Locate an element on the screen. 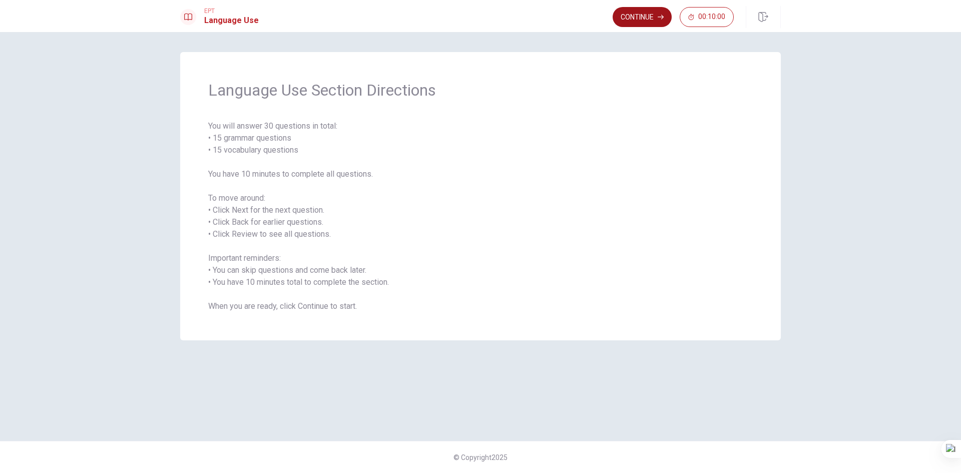 This screenshot has width=961, height=473. span: You will answer 30 questions in total: • 15 grammar questions • 15 vocabulary questions You have ... is located at coordinates (481, 216).